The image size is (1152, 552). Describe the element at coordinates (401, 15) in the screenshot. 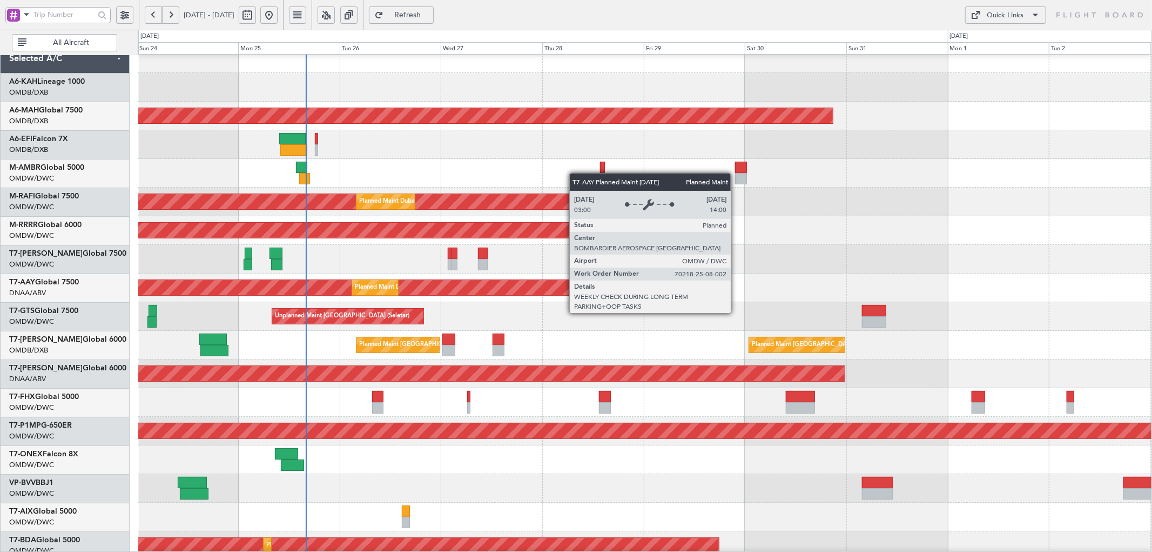

I see `button: Refresh` at that location.